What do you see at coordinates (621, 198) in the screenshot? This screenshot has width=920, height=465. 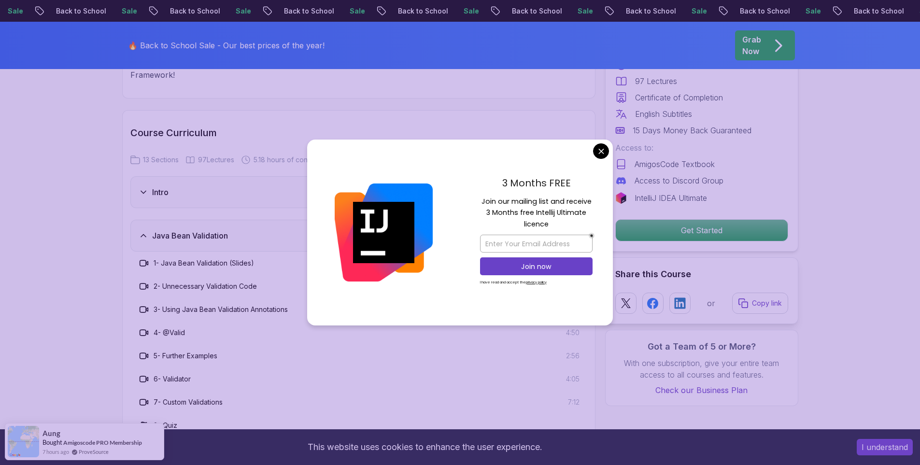 I see `img: jetbrains logo` at bounding box center [621, 198].